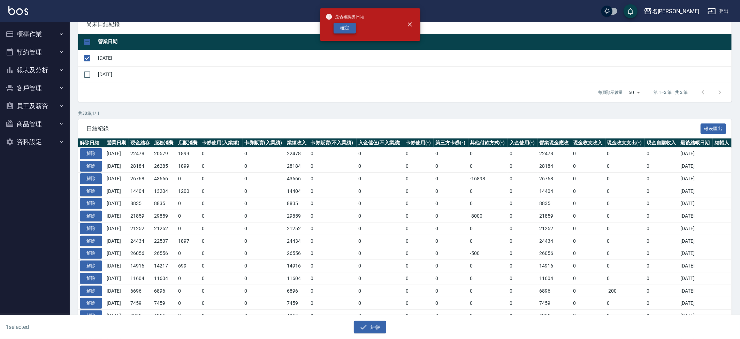 Image resolution: width=740 pixels, height=339 pixels. What do you see at coordinates (297, 228) in the screenshot?
I see `td: 21252` at bounding box center [297, 228].